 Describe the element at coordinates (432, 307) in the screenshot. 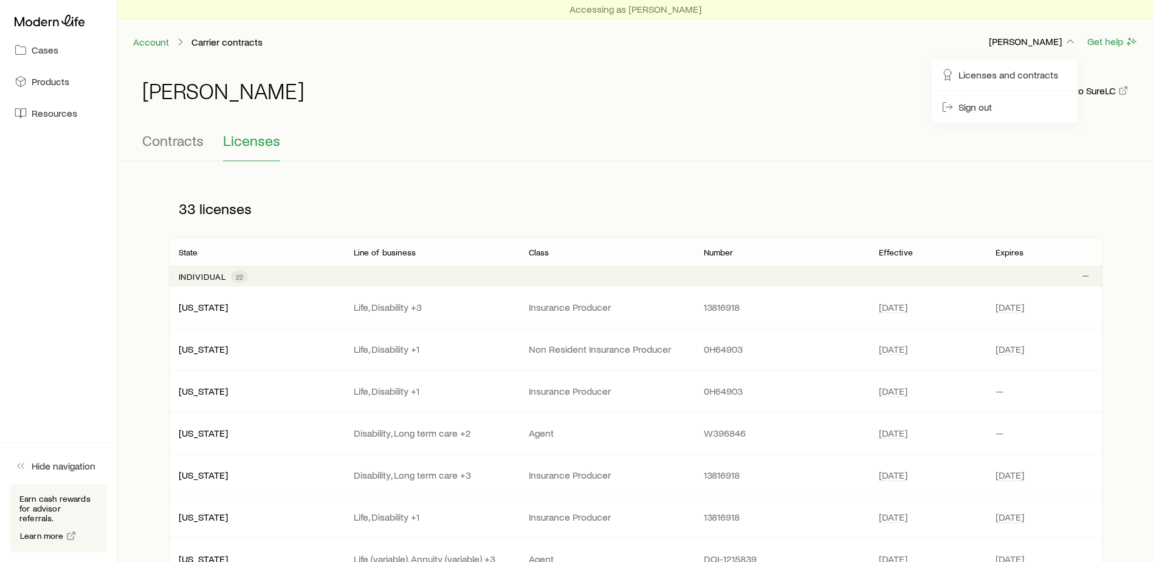

I see `p: Life, Disability +3` at that location.